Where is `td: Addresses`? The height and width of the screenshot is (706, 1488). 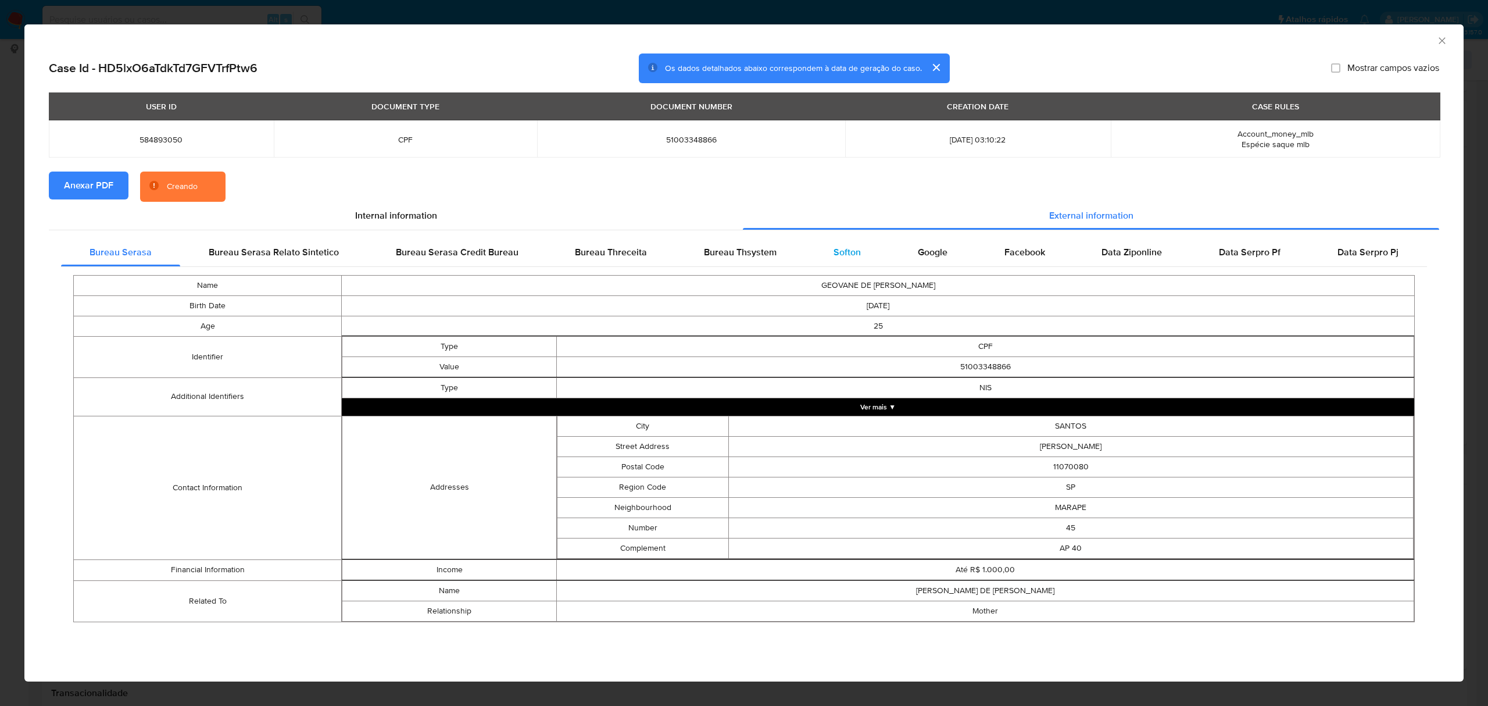 td: Addresses is located at coordinates (449, 487).